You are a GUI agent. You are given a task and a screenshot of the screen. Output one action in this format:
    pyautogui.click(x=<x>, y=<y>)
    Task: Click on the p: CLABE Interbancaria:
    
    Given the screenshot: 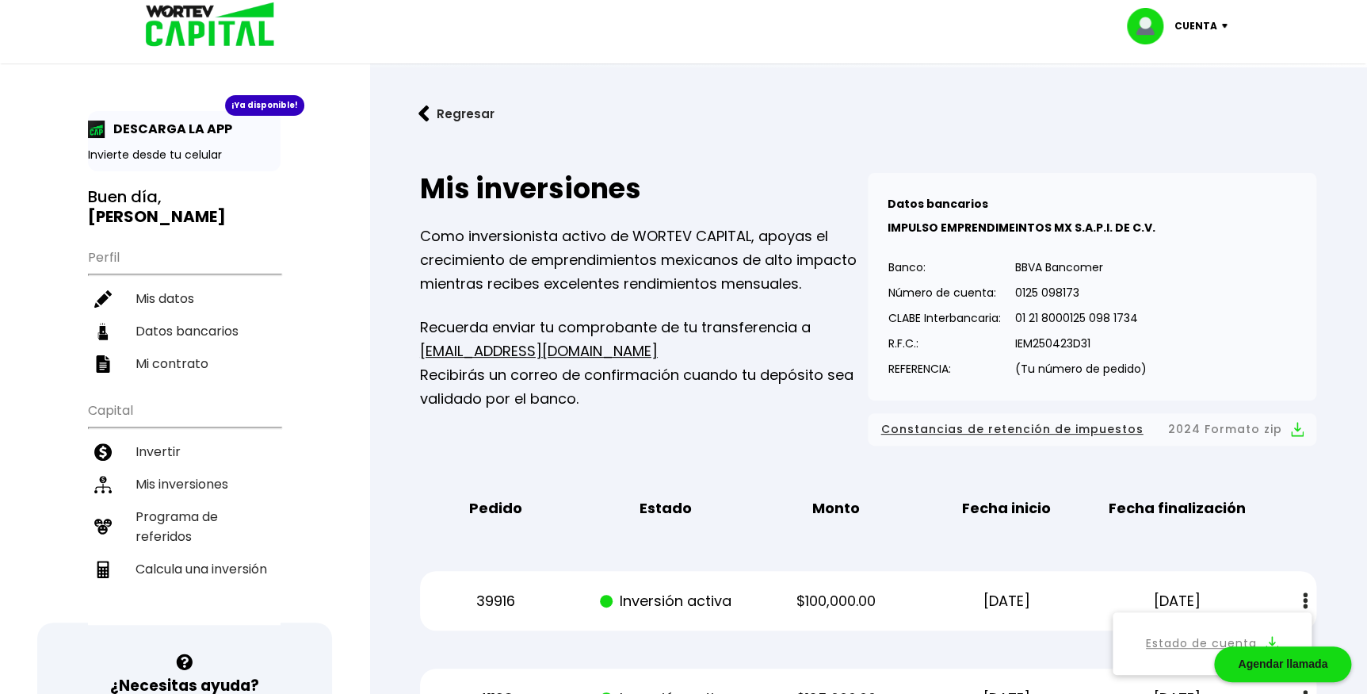 What is the action you would take?
    pyautogui.click(x=944, y=318)
    